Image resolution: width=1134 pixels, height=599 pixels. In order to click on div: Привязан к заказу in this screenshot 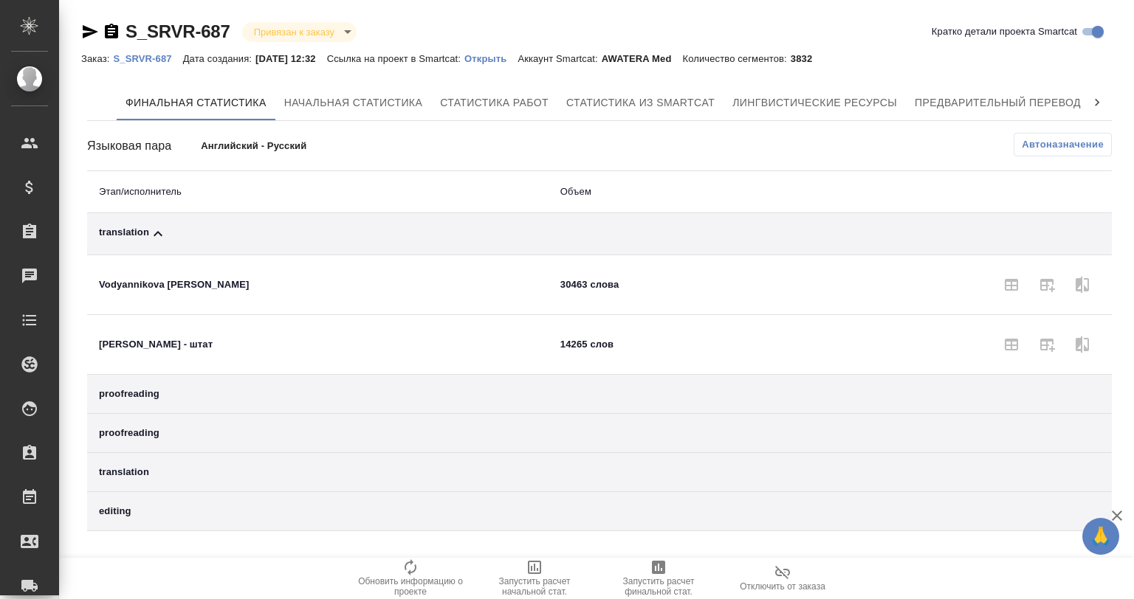, I will do `click(299, 32)`.